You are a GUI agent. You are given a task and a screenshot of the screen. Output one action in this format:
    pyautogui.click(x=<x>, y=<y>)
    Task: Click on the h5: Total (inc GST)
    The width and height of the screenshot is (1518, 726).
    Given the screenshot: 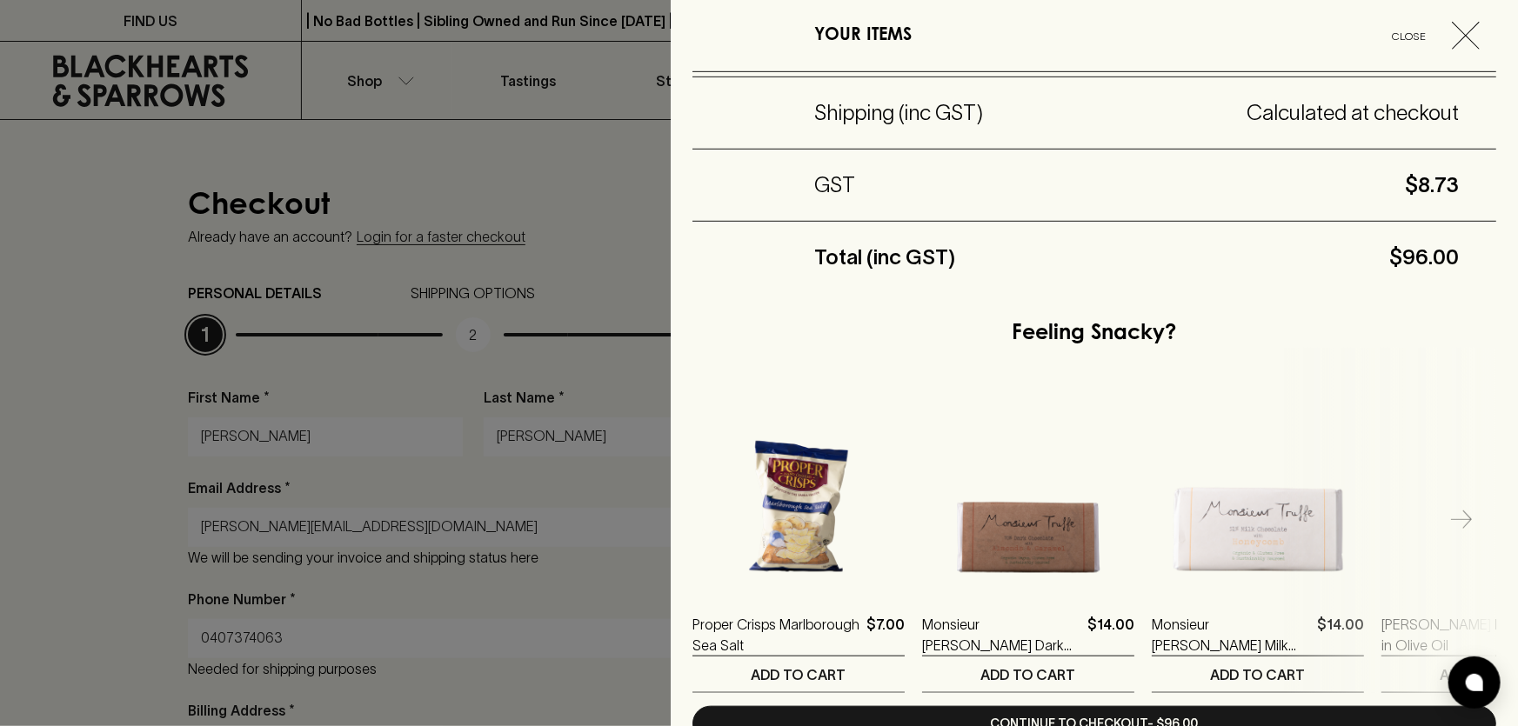 What is the action you would take?
    pyautogui.click(x=885, y=257)
    